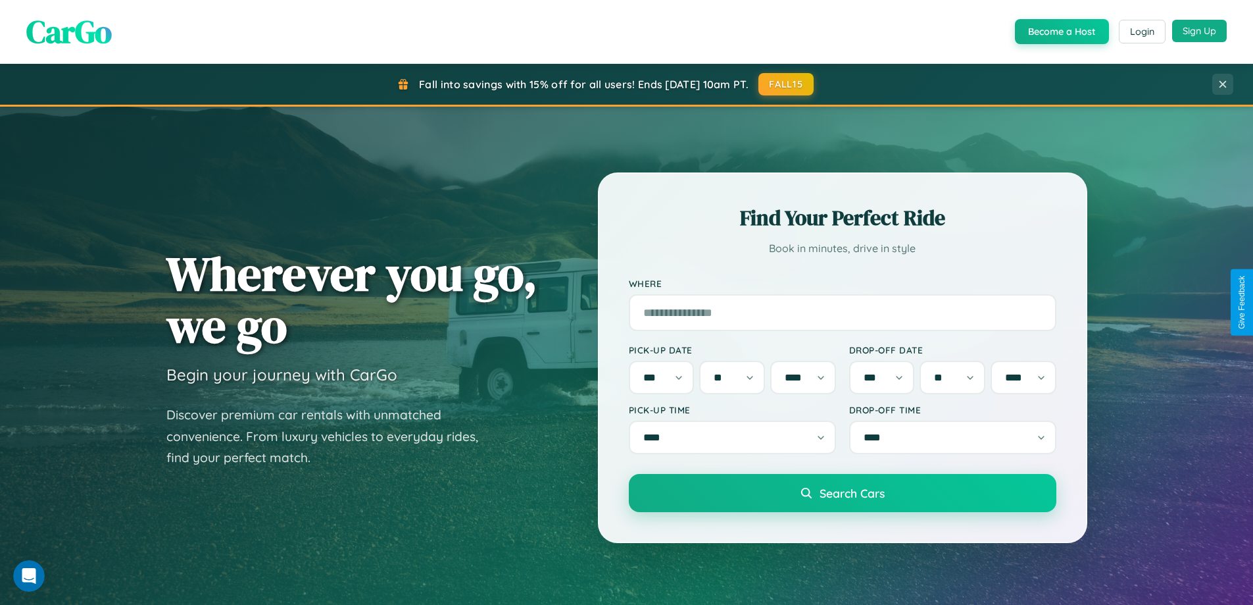 The width and height of the screenshot is (1253, 605). What do you see at coordinates (953, 349) in the screenshot?
I see `label: Drop-off Date` at bounding box center [953, 349].